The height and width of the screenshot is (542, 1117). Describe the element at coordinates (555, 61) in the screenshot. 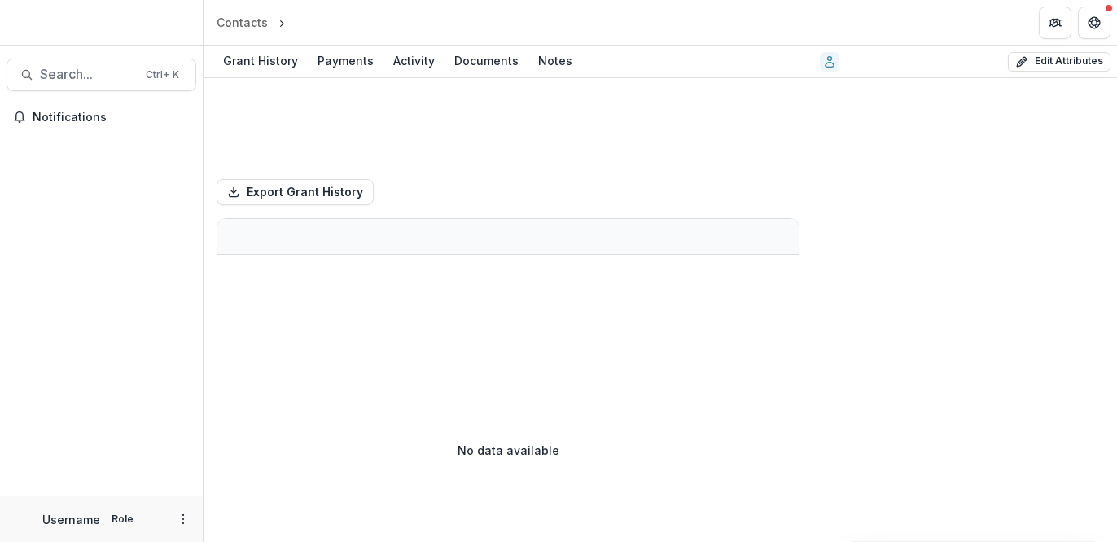

I see `a: Notes` at that location.